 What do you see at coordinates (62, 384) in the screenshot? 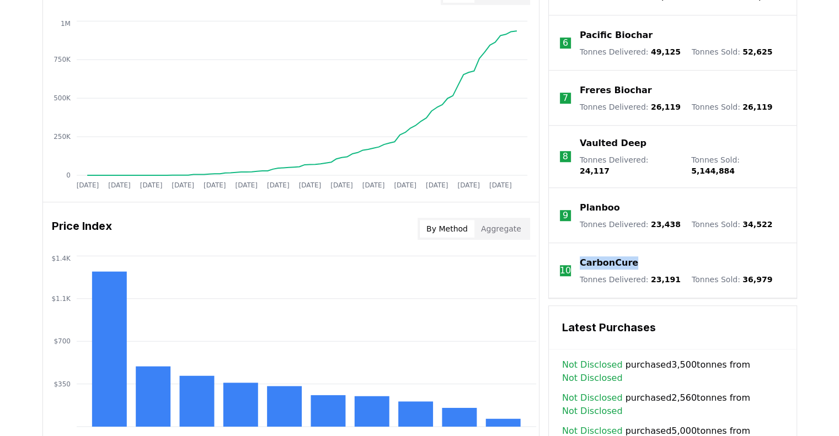
I see `tspan: $350` at bounding box center [62, 384].